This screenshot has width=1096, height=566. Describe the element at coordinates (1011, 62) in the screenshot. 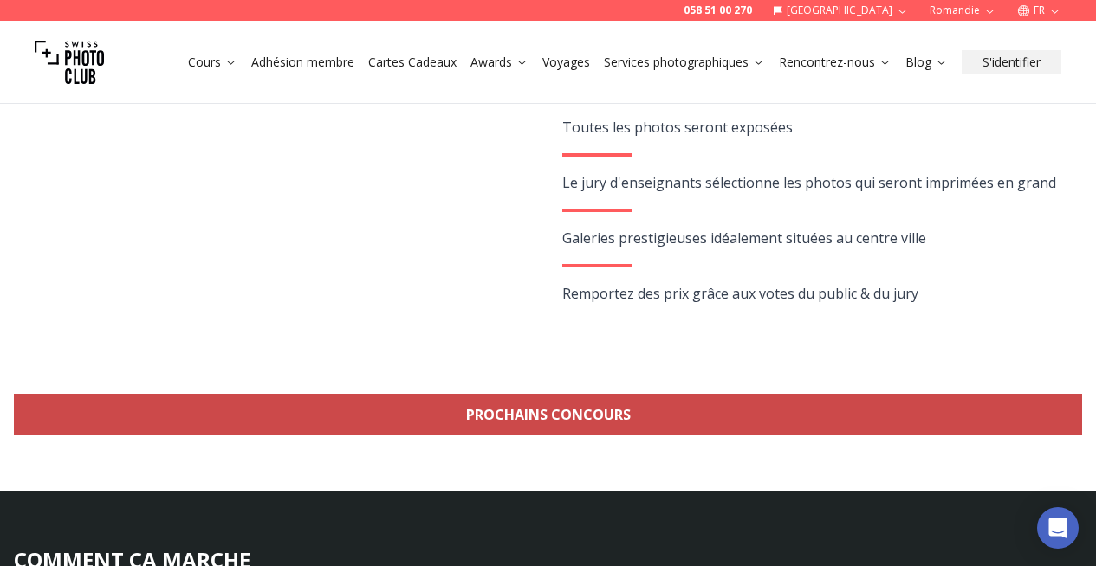

I see `button: S'identifier` at that location.